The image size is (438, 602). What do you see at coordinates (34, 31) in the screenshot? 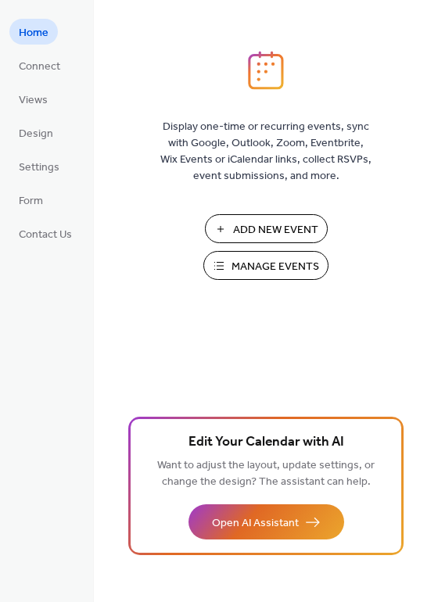
I see `a: Home` at bounding box center [34, 31].